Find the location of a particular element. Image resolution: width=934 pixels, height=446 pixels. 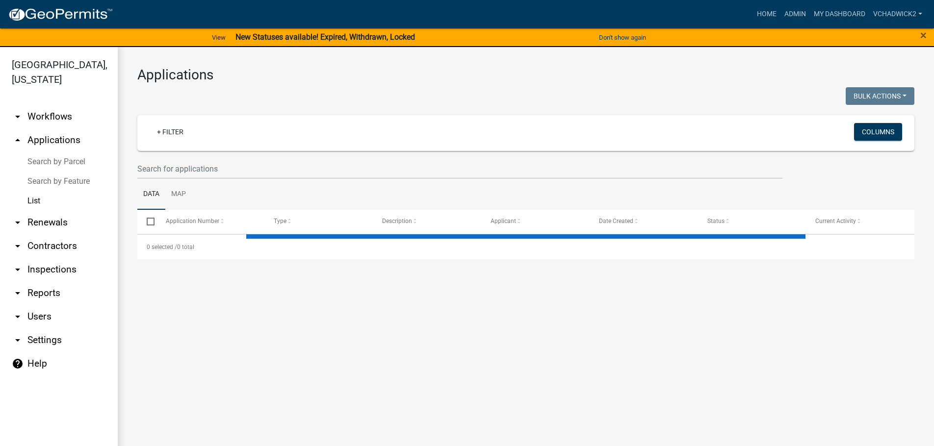

datatable-header-cell: Date Created is located at coordinates (643, 222).